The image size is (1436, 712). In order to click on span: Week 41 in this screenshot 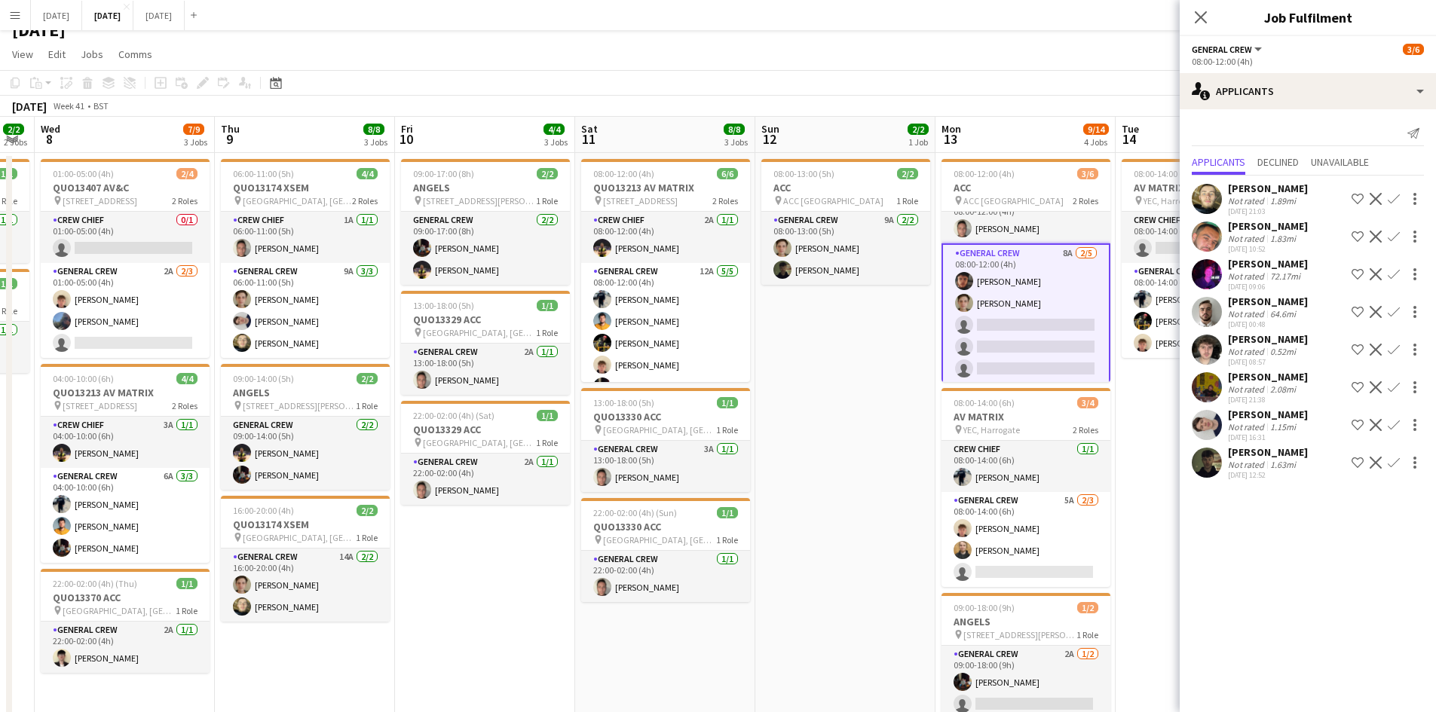, I will do `click(69, 106)`.